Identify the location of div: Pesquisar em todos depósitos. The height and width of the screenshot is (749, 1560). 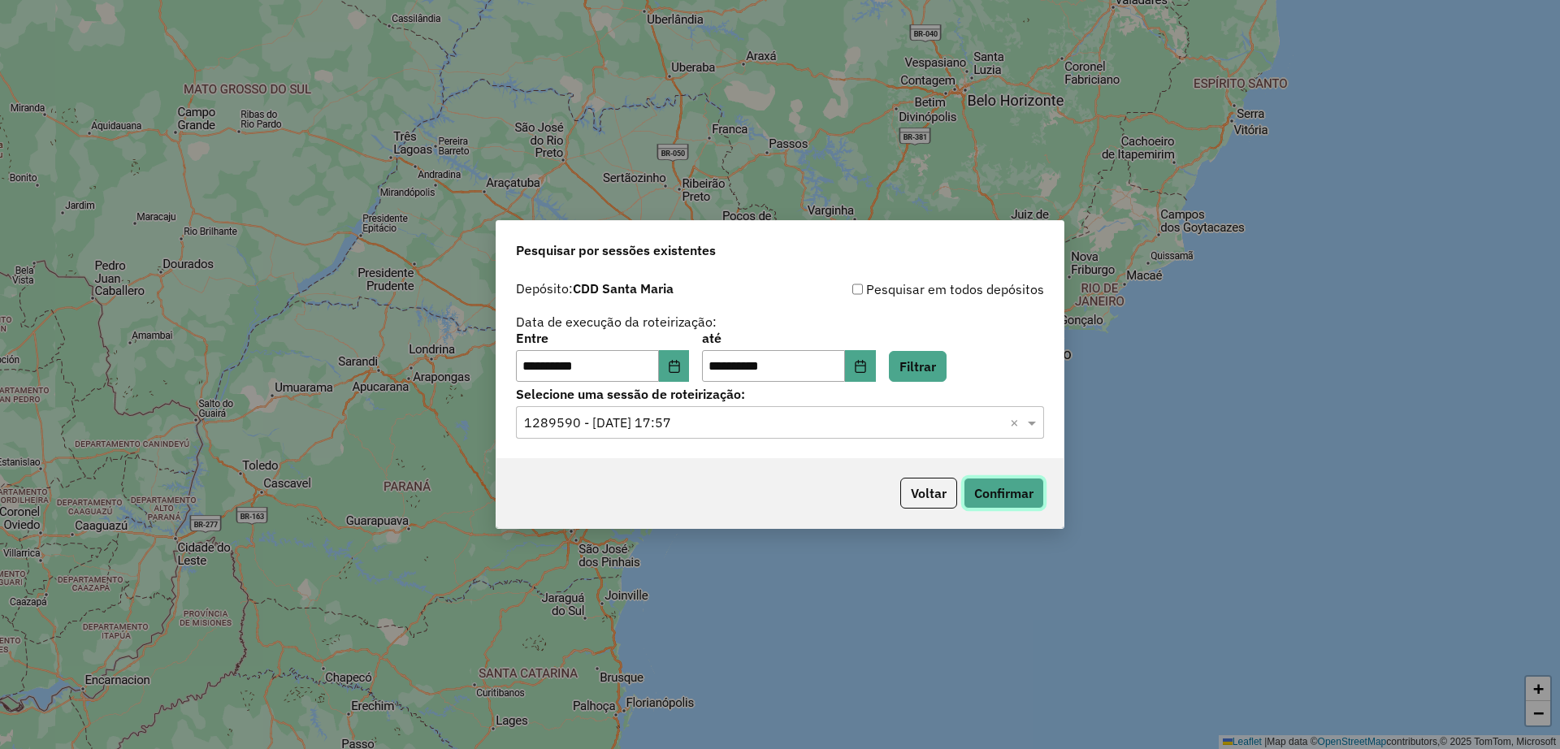
(911, 289).